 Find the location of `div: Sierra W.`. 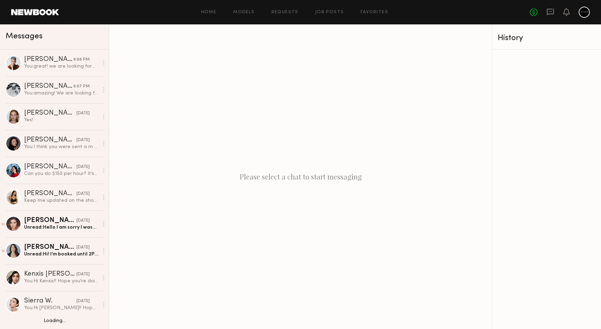

div: Sierra W. is located at coordinates (50, 302).